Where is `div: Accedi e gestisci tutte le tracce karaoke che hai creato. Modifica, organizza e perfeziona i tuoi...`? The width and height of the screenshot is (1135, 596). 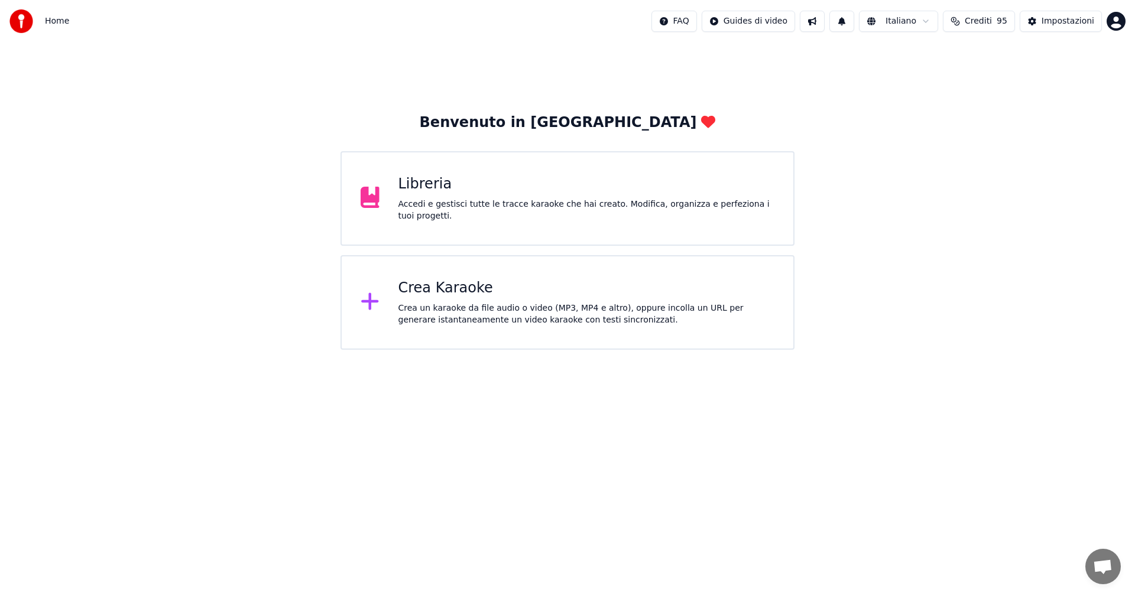
div: Accedi e gestisci tutte le tracce karaoke che hai creato. Modifica, organizza e perfeziona i tuoi... is located at coordinates (586, 210).